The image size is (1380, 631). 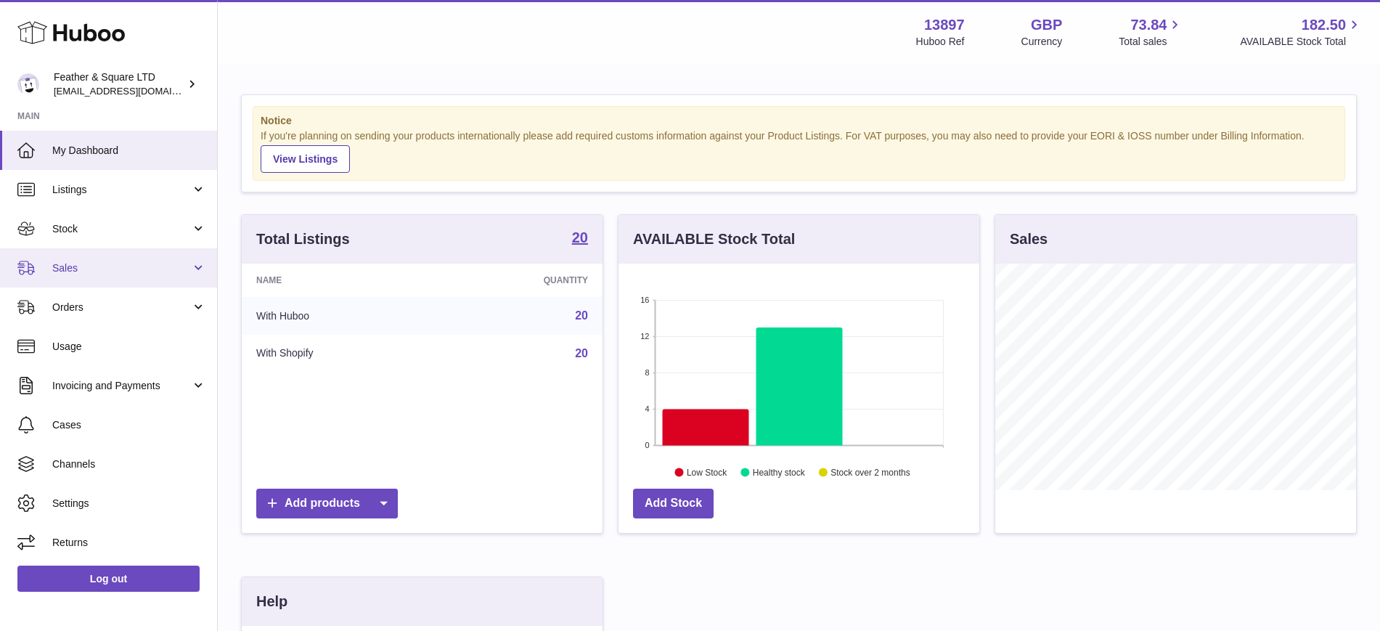 I want to click on text: Low Stock, so click(x=707, y=472).